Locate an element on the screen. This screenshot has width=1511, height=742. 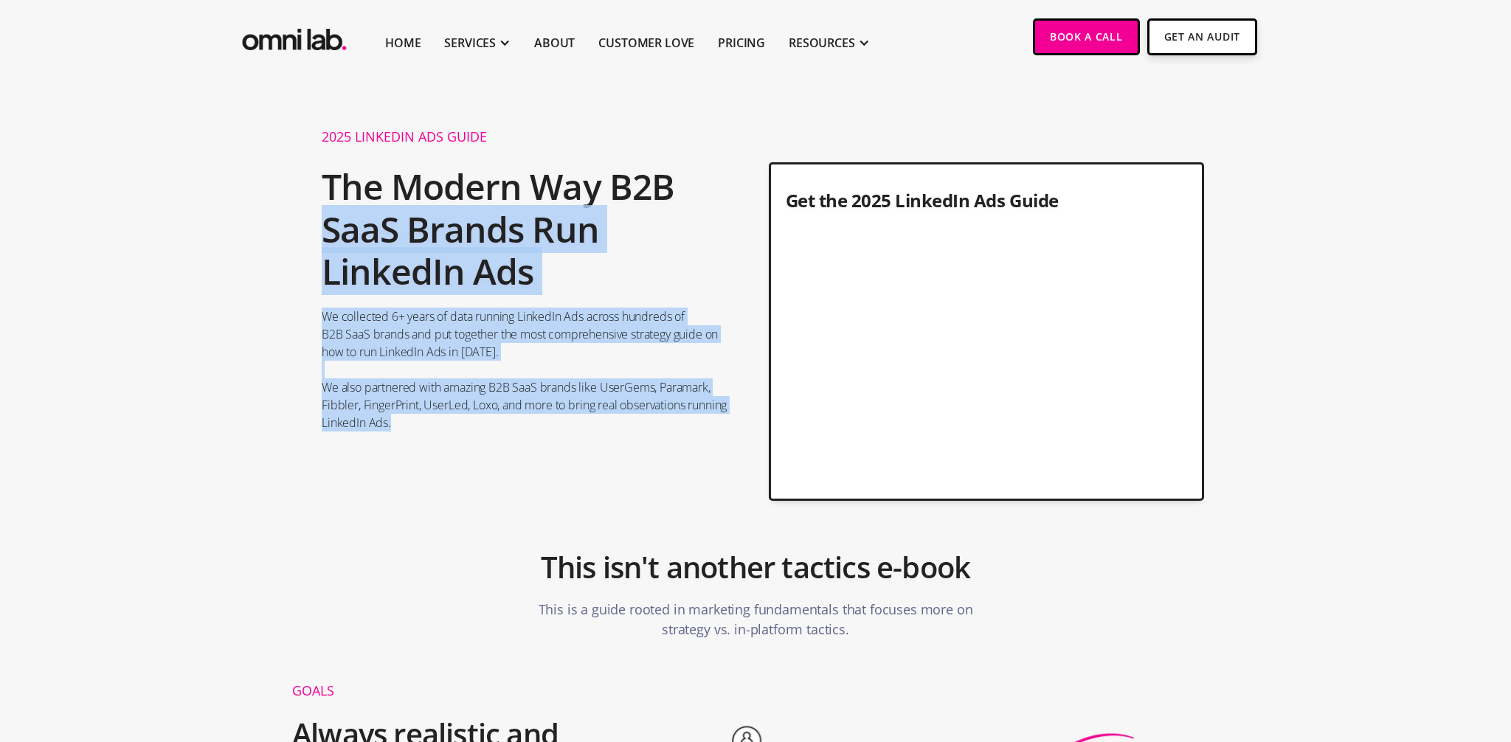
h2: The Modern Way B2B SaaS Brands Run LinkedIn Ads is located at coordinates (525, 229).